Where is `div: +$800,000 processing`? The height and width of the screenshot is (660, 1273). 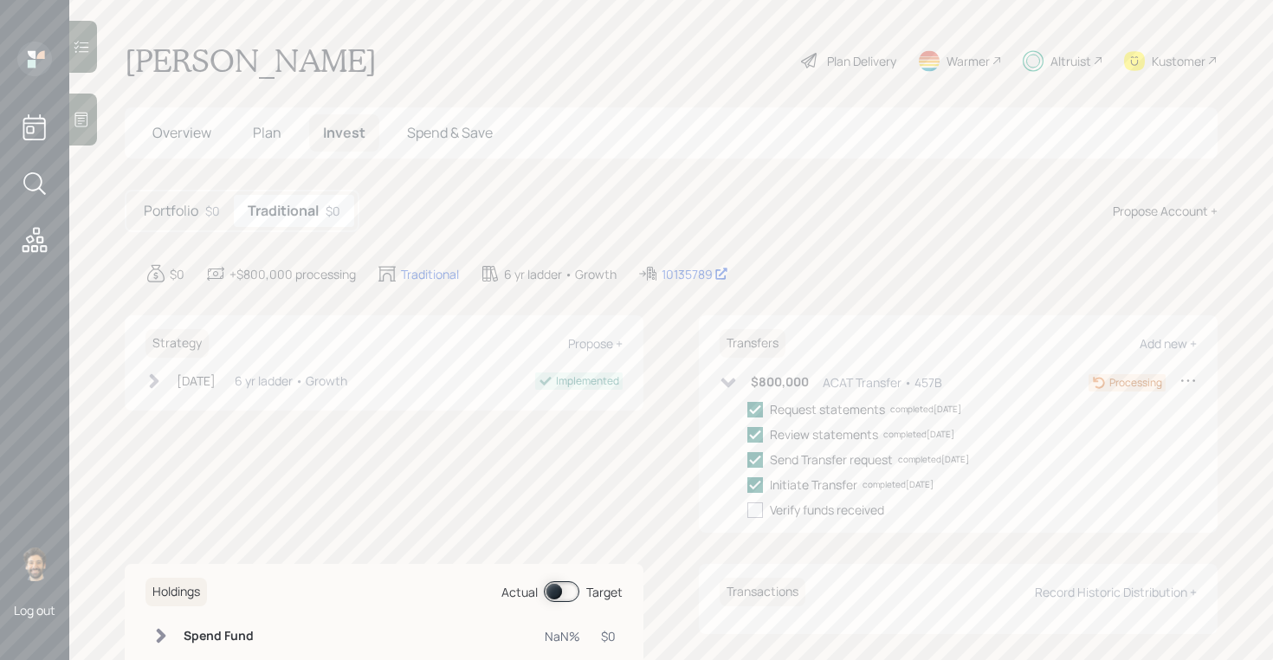 div: +$800,000 processing is located at coordinates (293, 274).